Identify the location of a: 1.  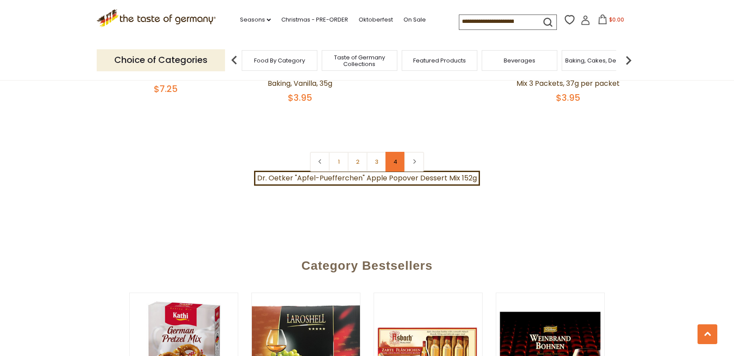
(339, 161).